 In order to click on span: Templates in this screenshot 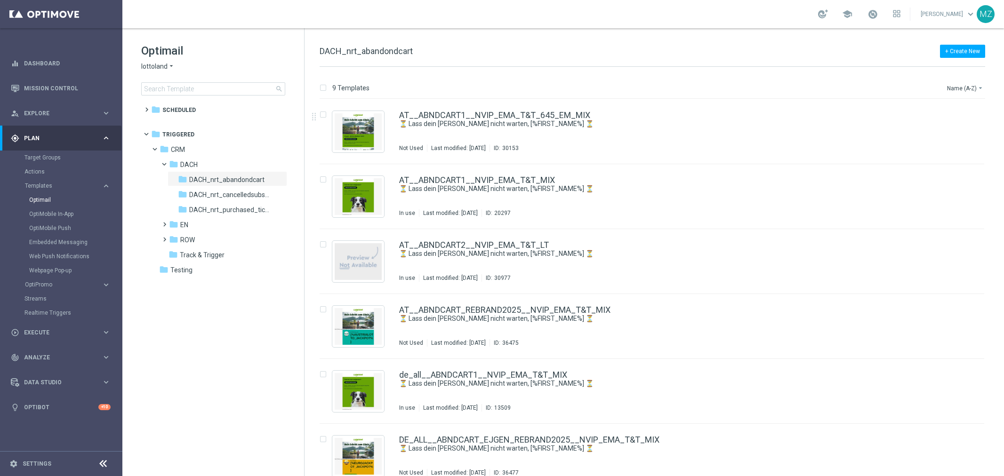, I will do `click(58, 186)`.